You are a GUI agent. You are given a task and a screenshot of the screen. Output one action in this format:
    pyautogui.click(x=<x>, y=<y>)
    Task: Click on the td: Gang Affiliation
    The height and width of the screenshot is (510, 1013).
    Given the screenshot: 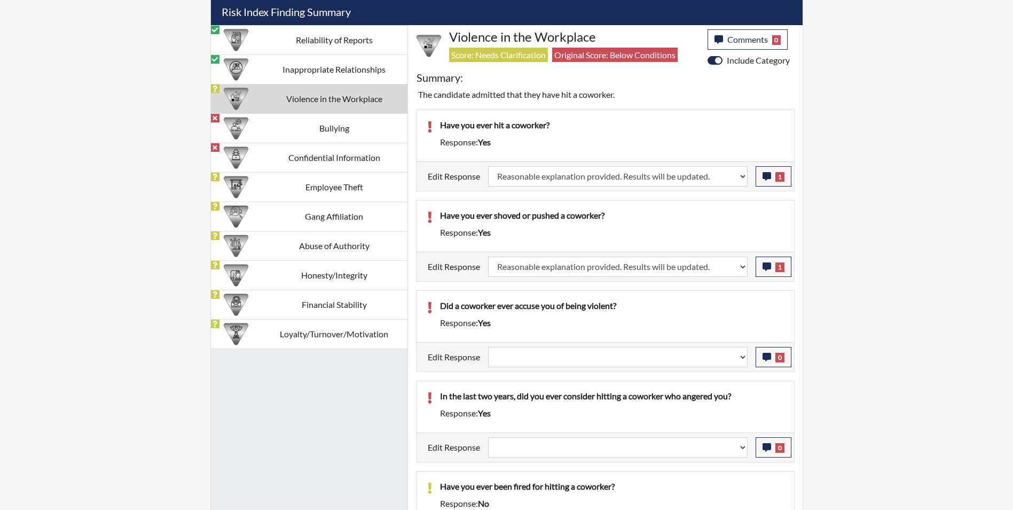 What is the action you would take?
    pyautogui.click(x=334, y=216)
    